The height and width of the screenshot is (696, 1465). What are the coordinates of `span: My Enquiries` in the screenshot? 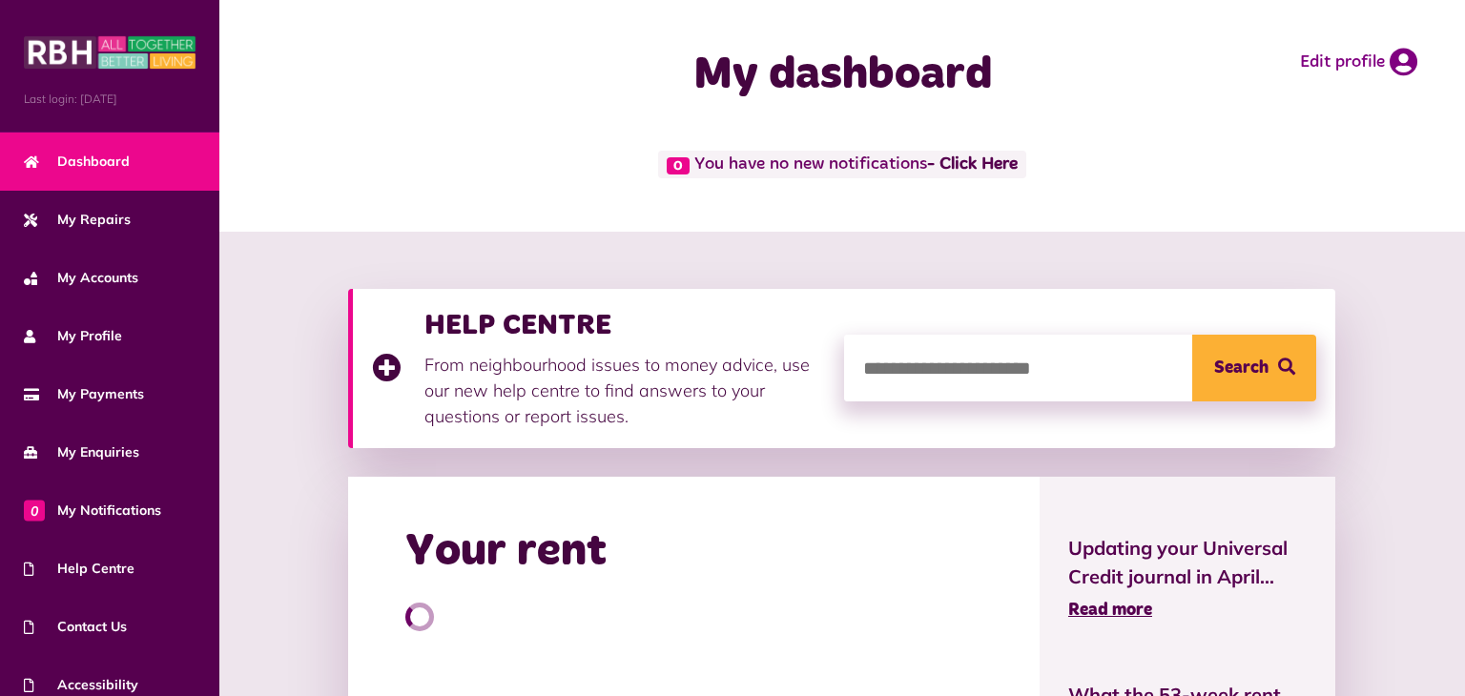 It's located at (81, 452).